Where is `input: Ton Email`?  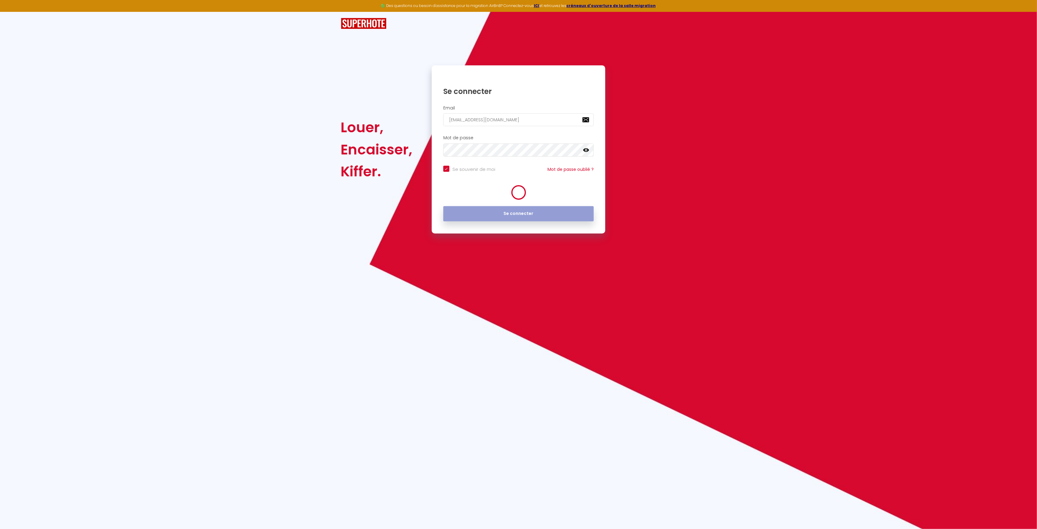
input: Ton Email is located at coordinates (519, 120).